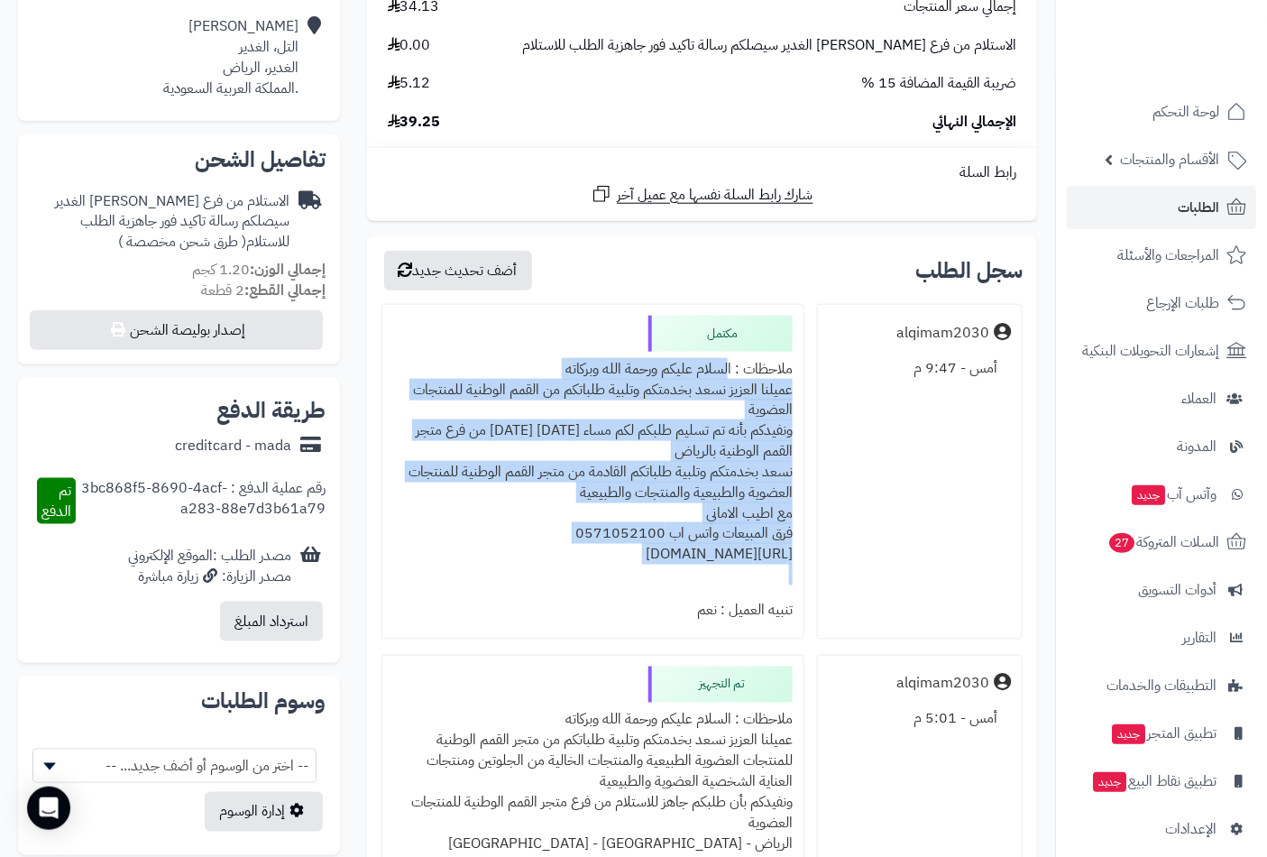 The width and height of the screenshot is (1267, 857). What do you see at coordinates (702, 172) in the screenshot?
I see `div: رابط السلة` at bounding box center [702, 172].